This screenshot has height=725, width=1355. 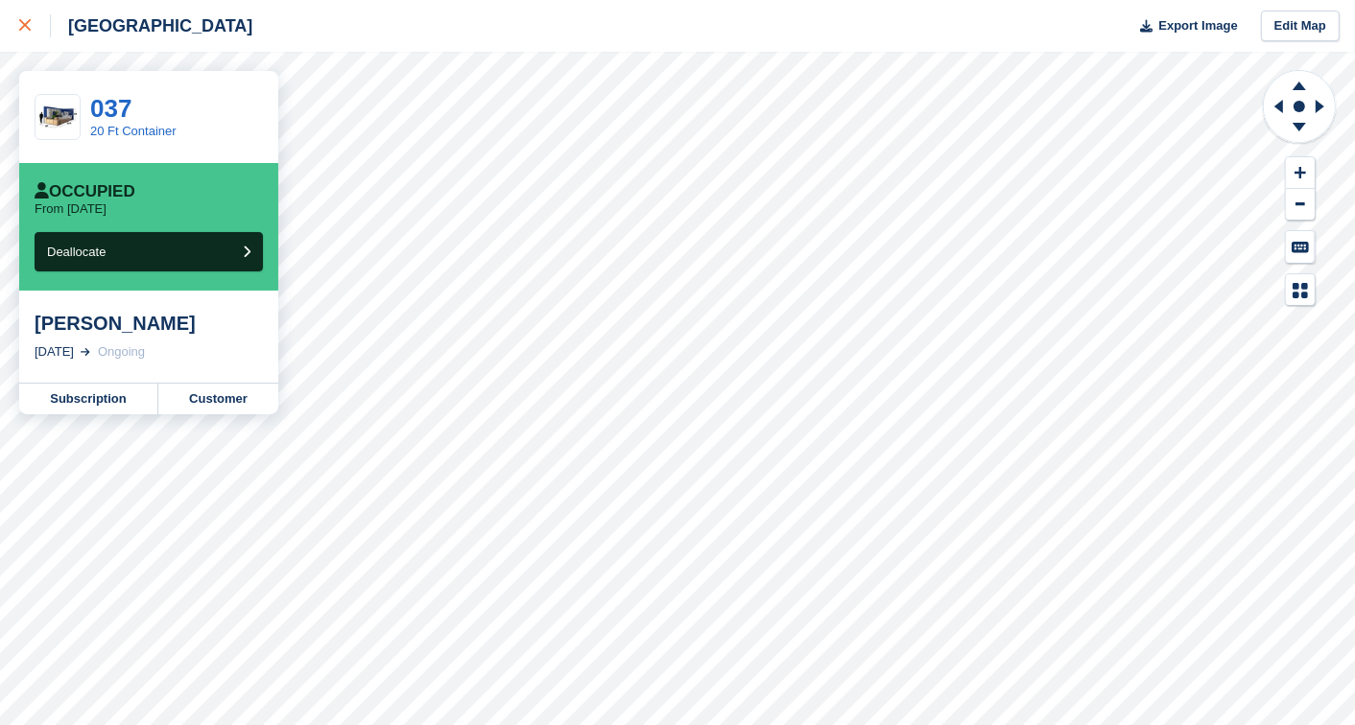 What do you see at coordinates (85, 352) in the screenshot?
I see `img: arrow-right-light-icn-cde0832a797a2874e46488d9cf13f60e5c3a73dbe684e267c42b8395dfbc2abf.svg` at bounding box center [85, 352].